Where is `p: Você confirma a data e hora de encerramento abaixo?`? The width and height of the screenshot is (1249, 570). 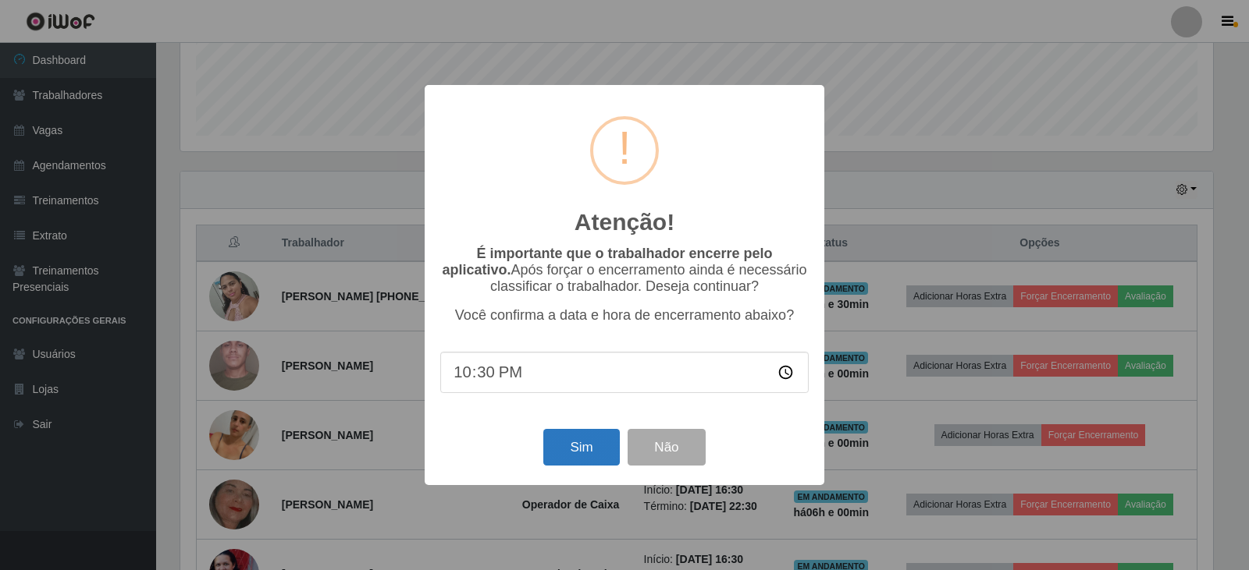
p: Você confirma a data e hora de encerramento abaixo? is located at coordinates (624, 315).